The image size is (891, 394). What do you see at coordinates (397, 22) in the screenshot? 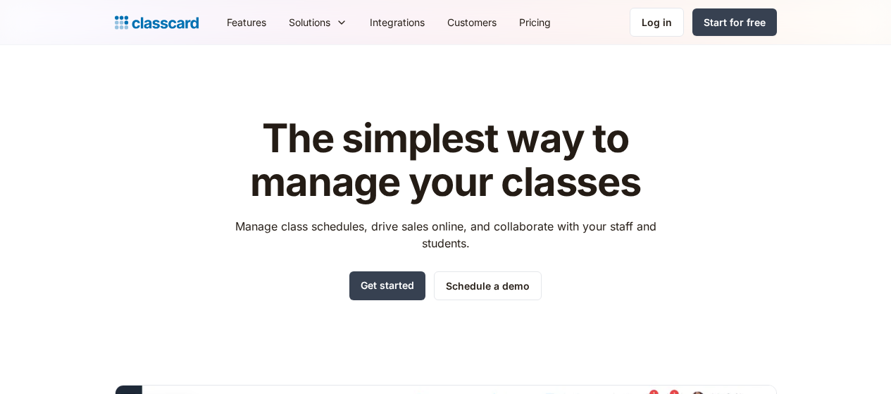
I see `a: Integrations` at bounding box center [397, 22].